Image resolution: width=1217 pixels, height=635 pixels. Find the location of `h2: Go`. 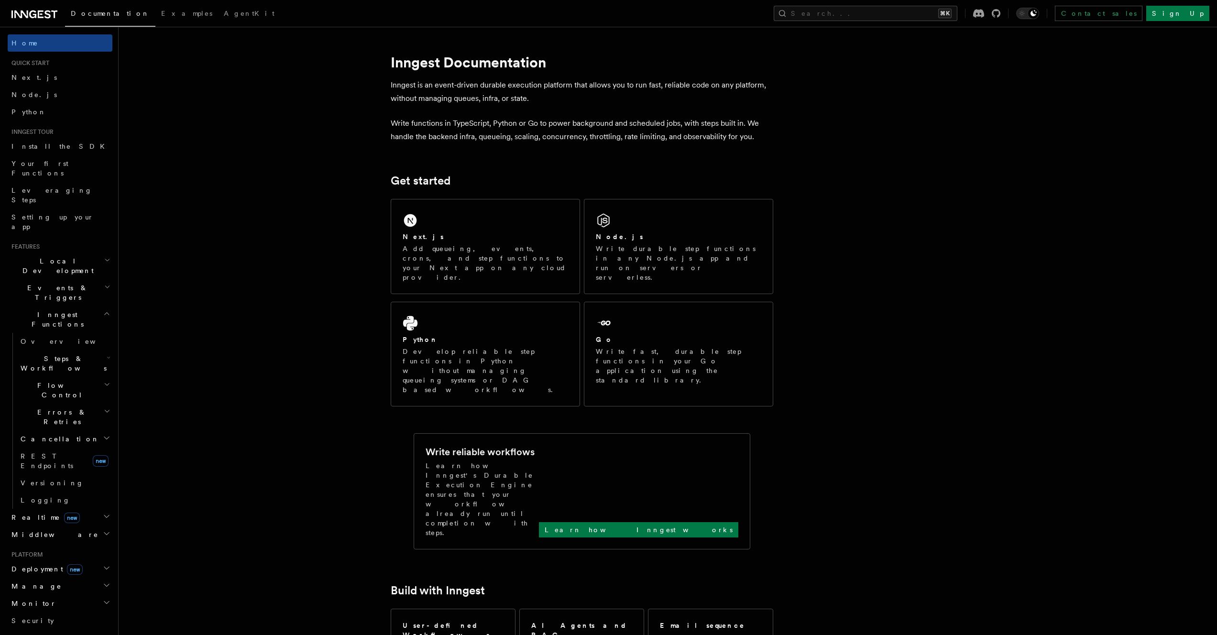

h2: Go is located at coordinates (604, 339).